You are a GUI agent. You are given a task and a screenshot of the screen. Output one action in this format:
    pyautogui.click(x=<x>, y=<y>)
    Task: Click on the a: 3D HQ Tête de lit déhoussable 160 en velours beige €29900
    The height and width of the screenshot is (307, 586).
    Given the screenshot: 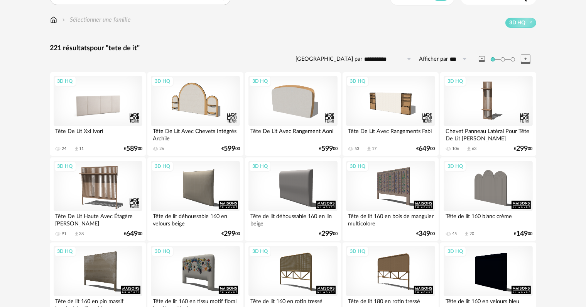 What is the action you would take?
    pyautogui.click(x=195, y=199)
    